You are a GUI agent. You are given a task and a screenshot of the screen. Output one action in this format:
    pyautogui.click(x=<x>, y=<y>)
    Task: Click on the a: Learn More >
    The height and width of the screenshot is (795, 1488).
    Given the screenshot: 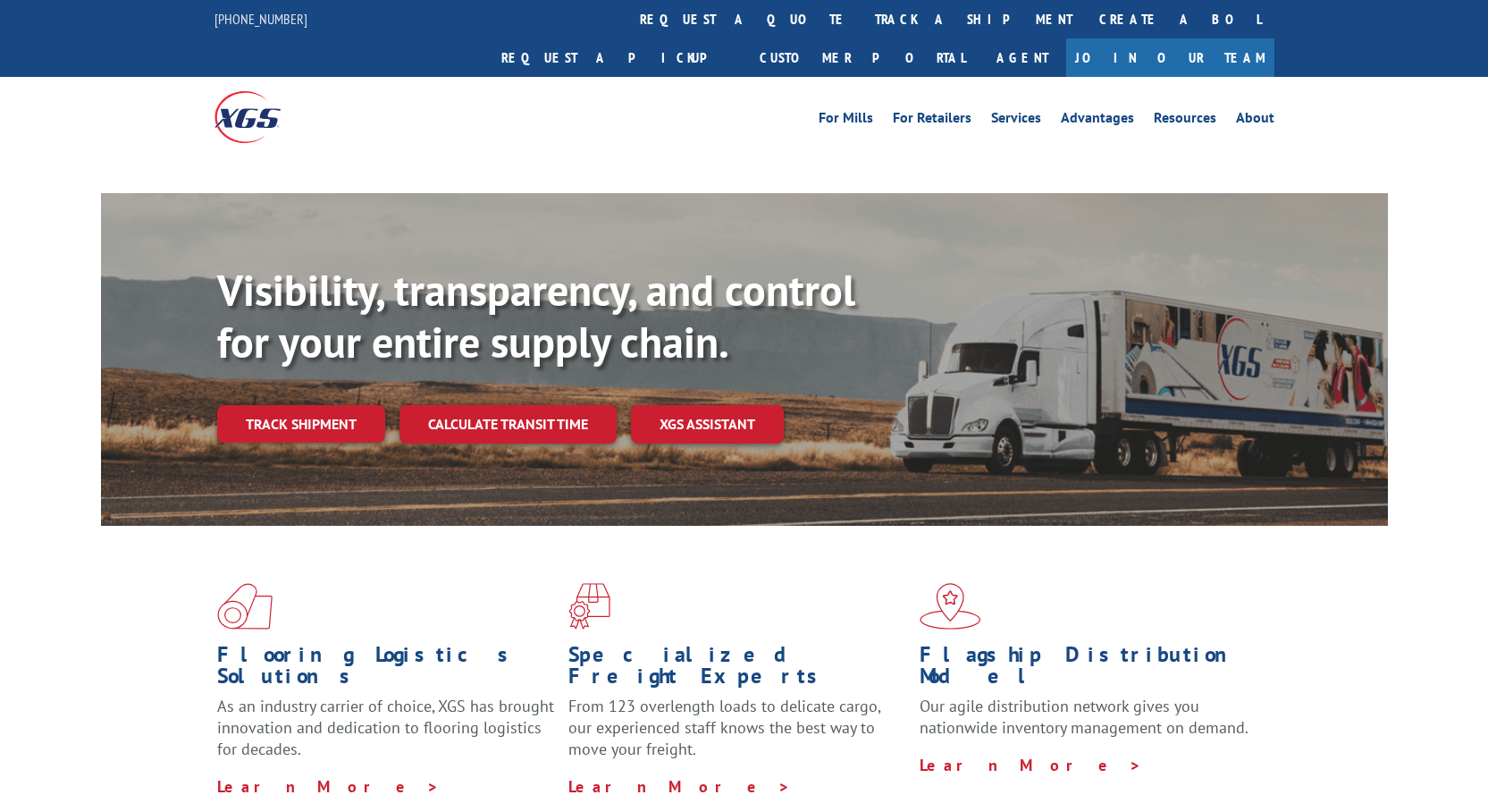 What is the action you would take?
    pyautogui.click(x=1031, y=764)
    